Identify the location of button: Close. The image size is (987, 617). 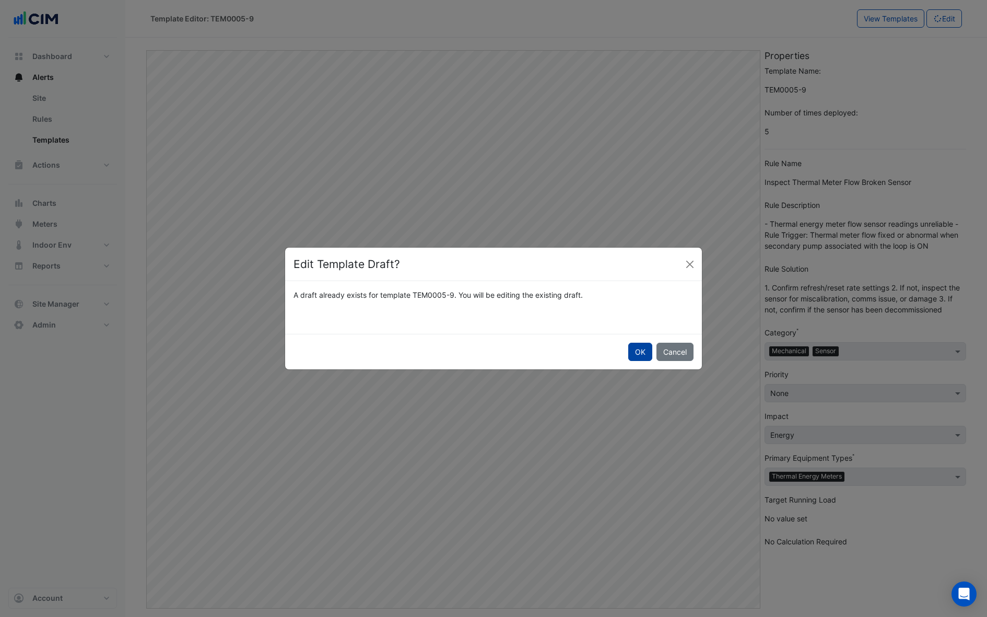
(690, 264).